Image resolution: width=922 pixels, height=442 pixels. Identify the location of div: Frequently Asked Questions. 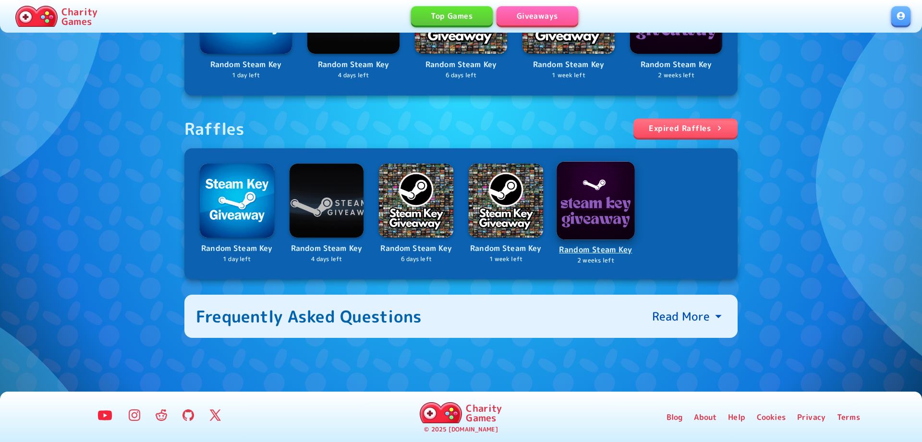
(309, 316).